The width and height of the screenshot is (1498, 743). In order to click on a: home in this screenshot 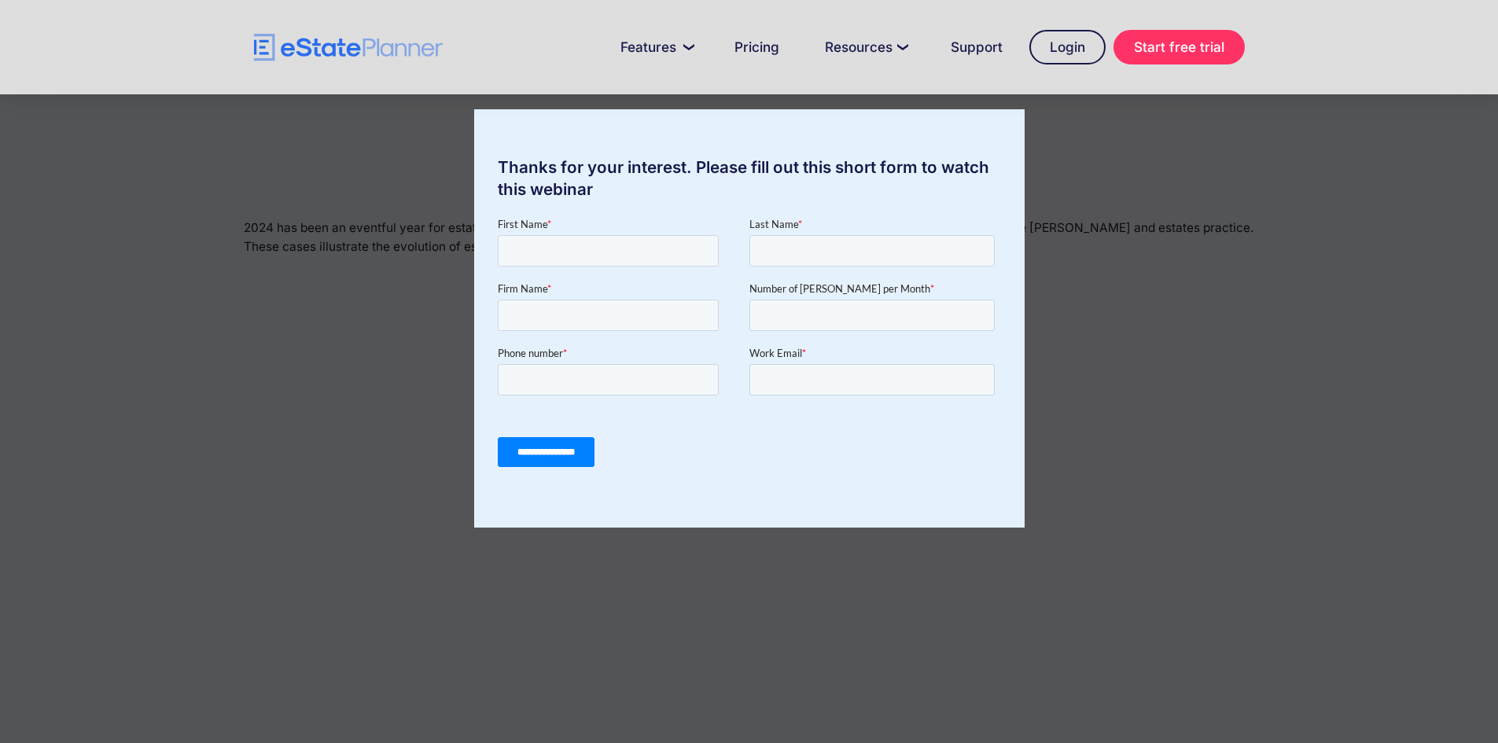, I will do `click(348, 47)`.